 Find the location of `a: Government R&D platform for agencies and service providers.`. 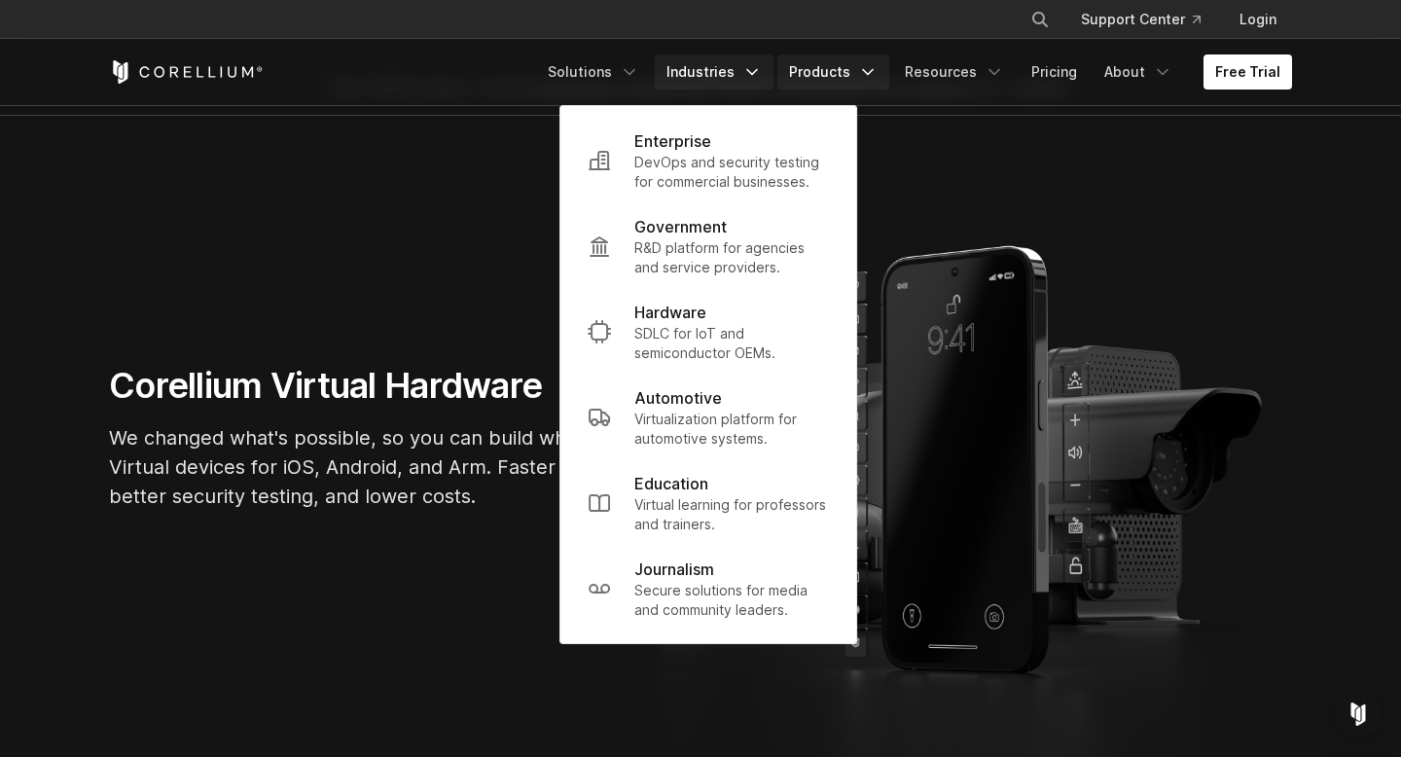

a: Government R&D platform for agencies and service providers. is located at coordinates (708, 246).